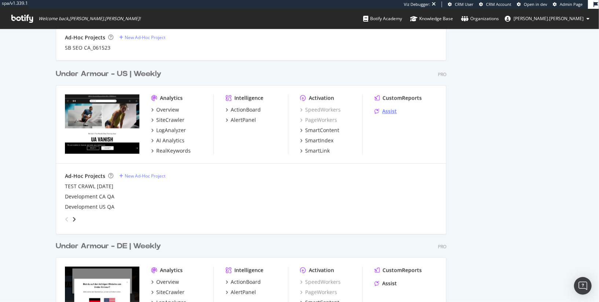 The height and width of the screenshot is (302, 599). I want to click on a: Admin Page, so click(568, 4).